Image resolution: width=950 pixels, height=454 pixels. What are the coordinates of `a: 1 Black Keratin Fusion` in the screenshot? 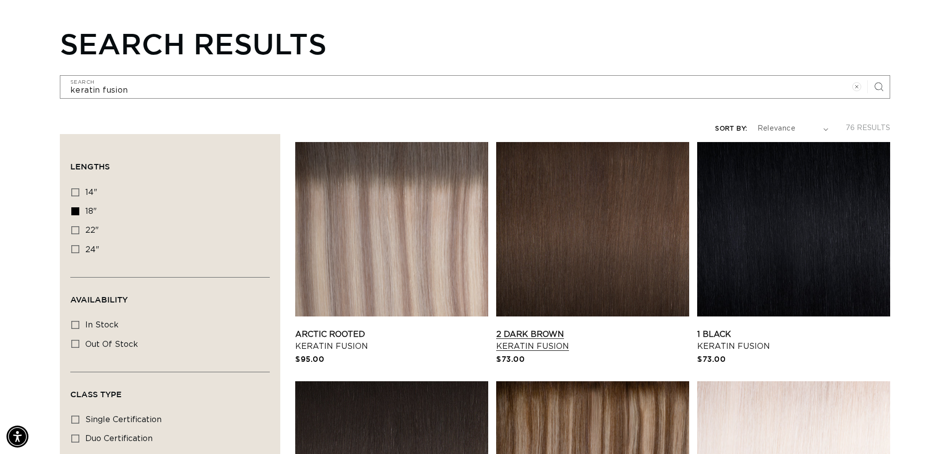 It's located at (794, 341).